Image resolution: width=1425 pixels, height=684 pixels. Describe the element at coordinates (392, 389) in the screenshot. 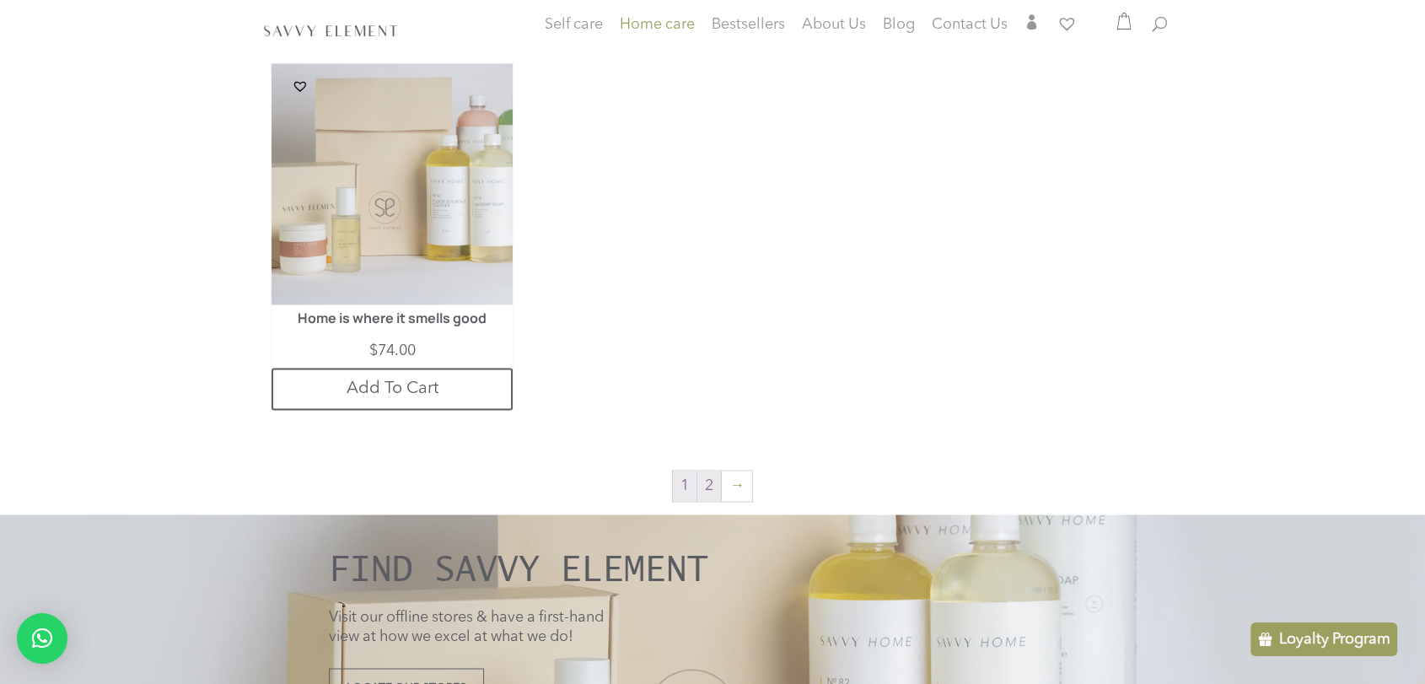

I see `a: Add to cart: “Home is where it smells good”` at that location.